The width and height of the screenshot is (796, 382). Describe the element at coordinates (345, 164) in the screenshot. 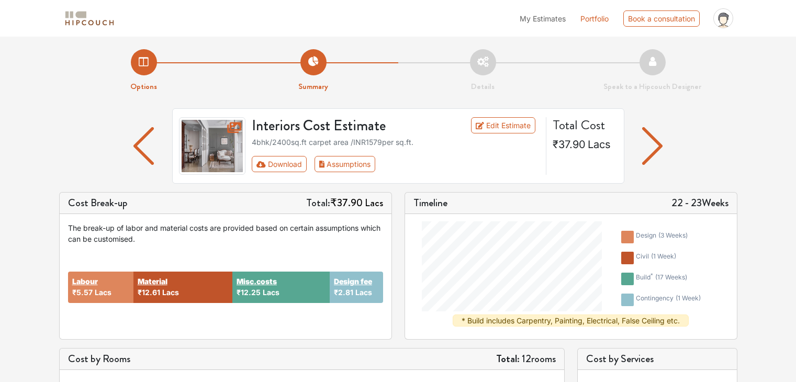

I see `button: Assumptions` at that location.